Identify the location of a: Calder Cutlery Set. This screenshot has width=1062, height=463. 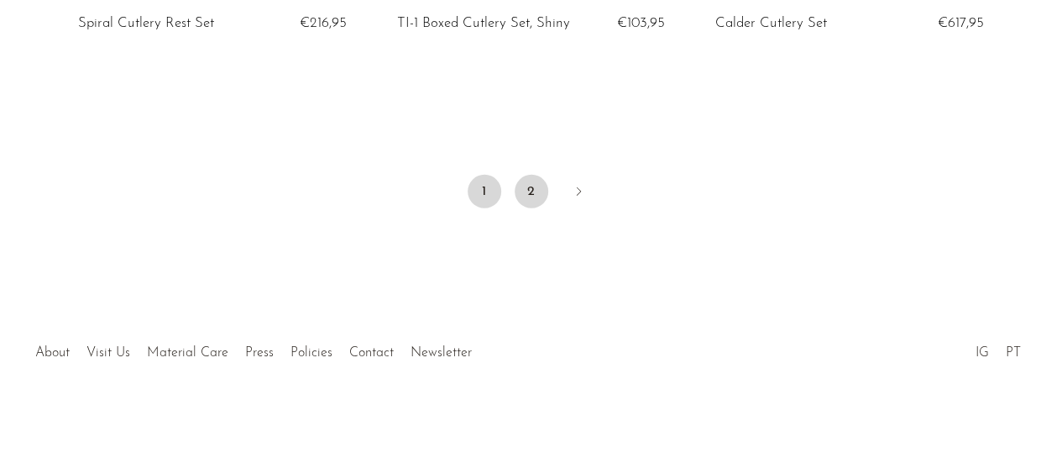
(771, 24).